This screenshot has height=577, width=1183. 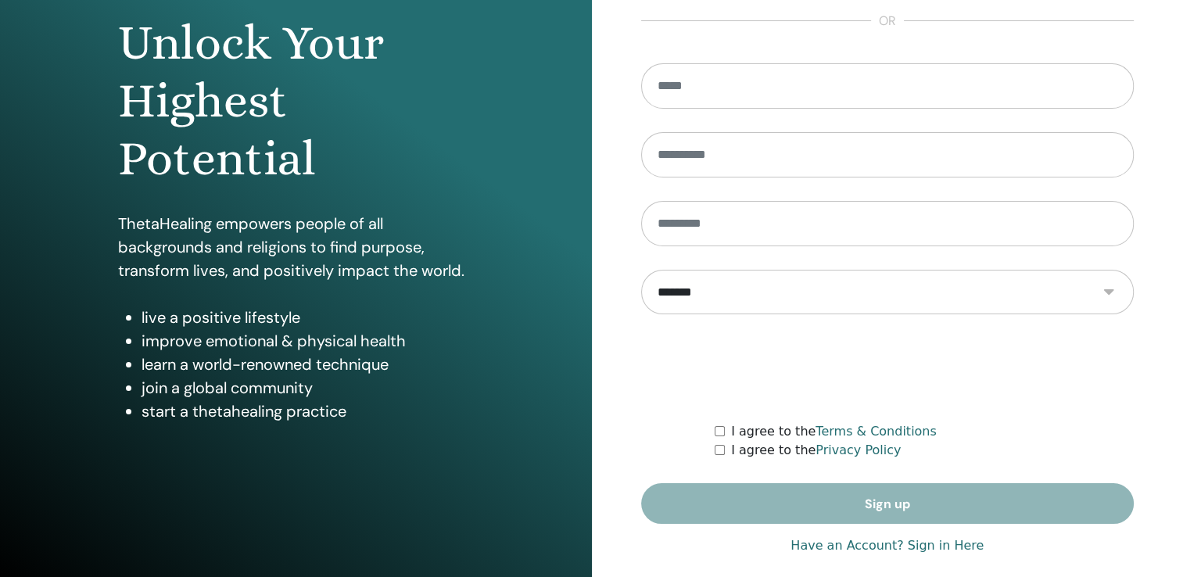 What do you see at coordinates (307, 388) in the screenshot?
I see `li: join a global community` at bounding box center [307, 388].